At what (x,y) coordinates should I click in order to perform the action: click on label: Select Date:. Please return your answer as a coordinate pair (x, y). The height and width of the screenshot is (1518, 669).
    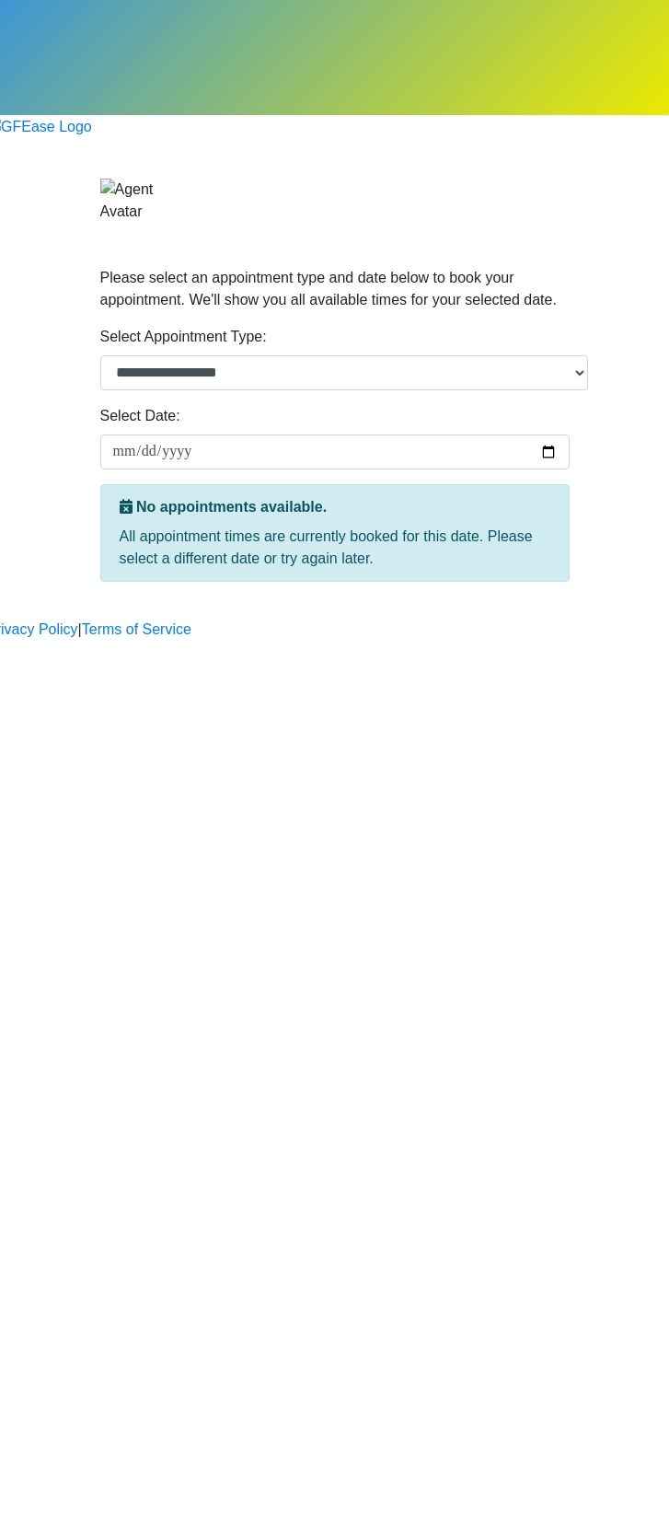
    Looking at the image, I should click on (140, 416).